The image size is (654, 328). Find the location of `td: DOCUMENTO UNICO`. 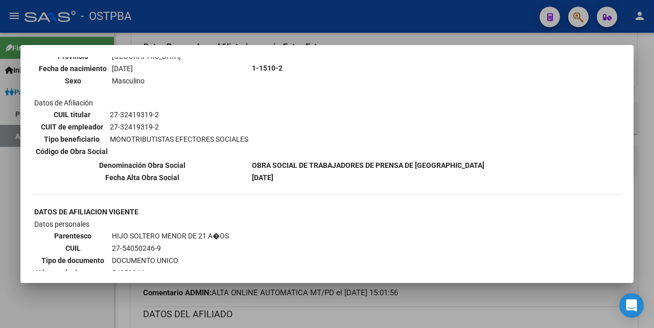

td: DOCUMENTO UNICO is located at coordinates (170, 260).